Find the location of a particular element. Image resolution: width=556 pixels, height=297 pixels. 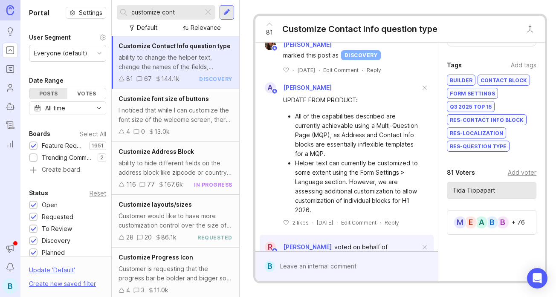

div: 116 is located at coordinates (131, 185).